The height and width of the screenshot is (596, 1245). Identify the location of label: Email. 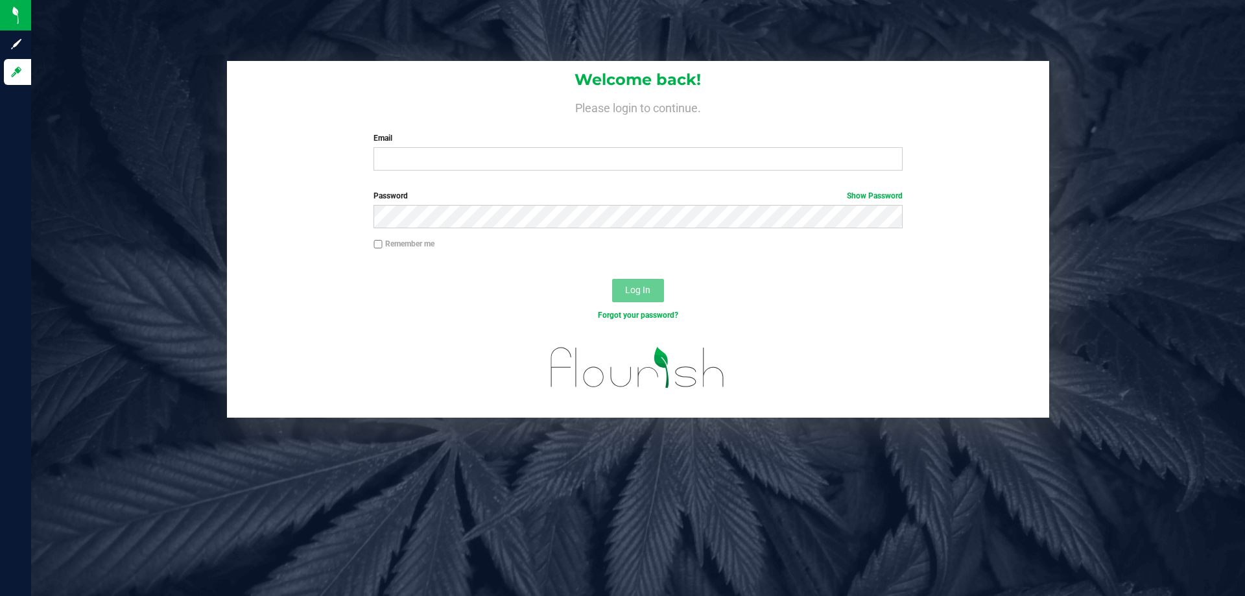
(637, 138).